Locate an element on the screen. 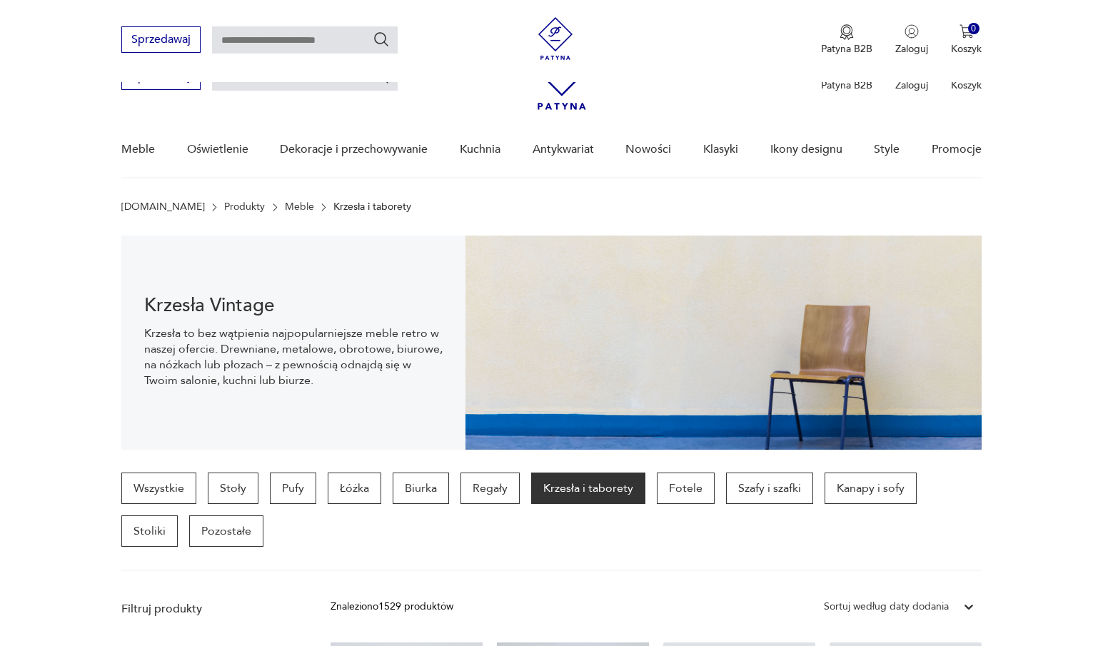 The height and width of the screenshot is (646, 1103). a: Kanapy i sofy is located at coordinates (871, 488).